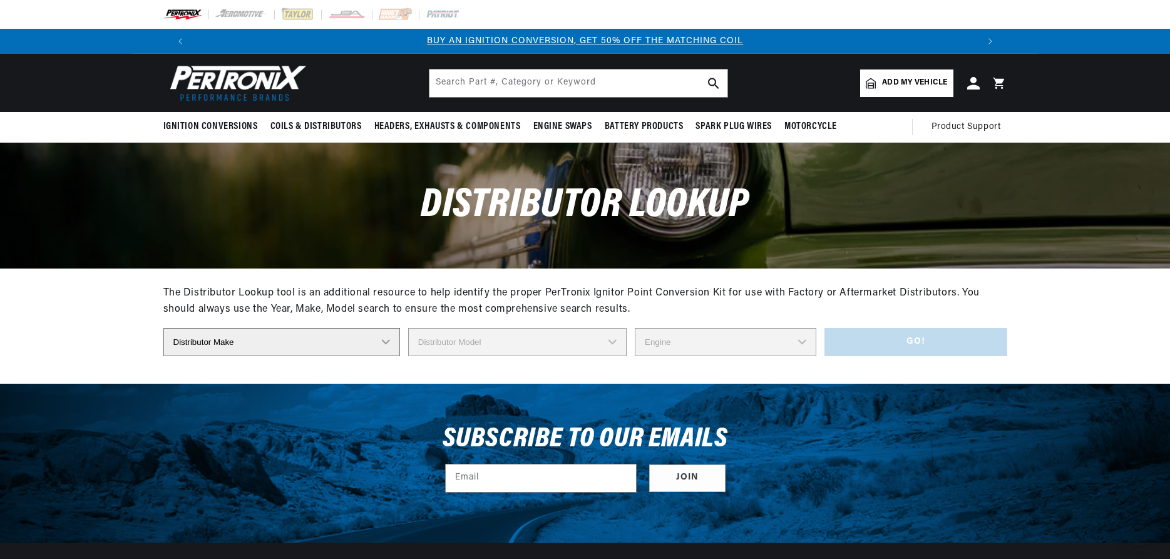 The image size is (1170, 559). What do you see at coordinates (915, 83) in the screenshot?
I see `span: Add my vehicle` at bounding box center [915, 83].